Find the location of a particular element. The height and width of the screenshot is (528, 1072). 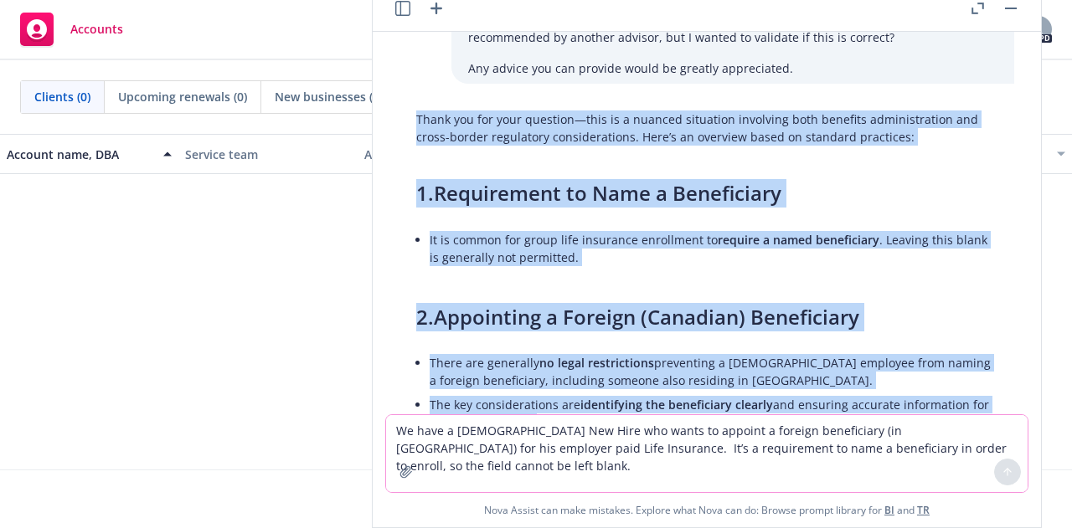

li: It is common for group life insurance enrollment to . Leaving this blank is generally not permitted. is located at coordinates (713, 249).